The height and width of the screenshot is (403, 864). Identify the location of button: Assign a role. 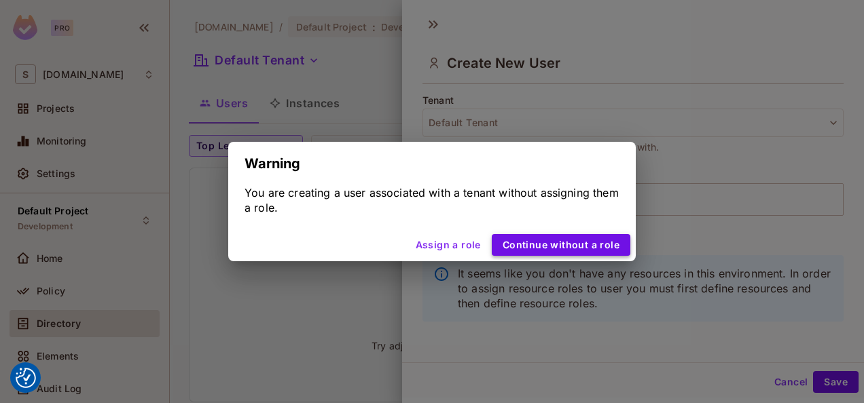
(448, 245).